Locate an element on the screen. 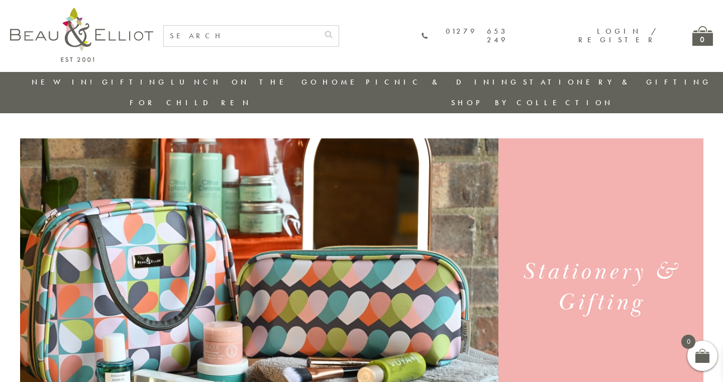 The image size is (723, 382). a: Picnic & Dining is located at coordinates (443, 82).